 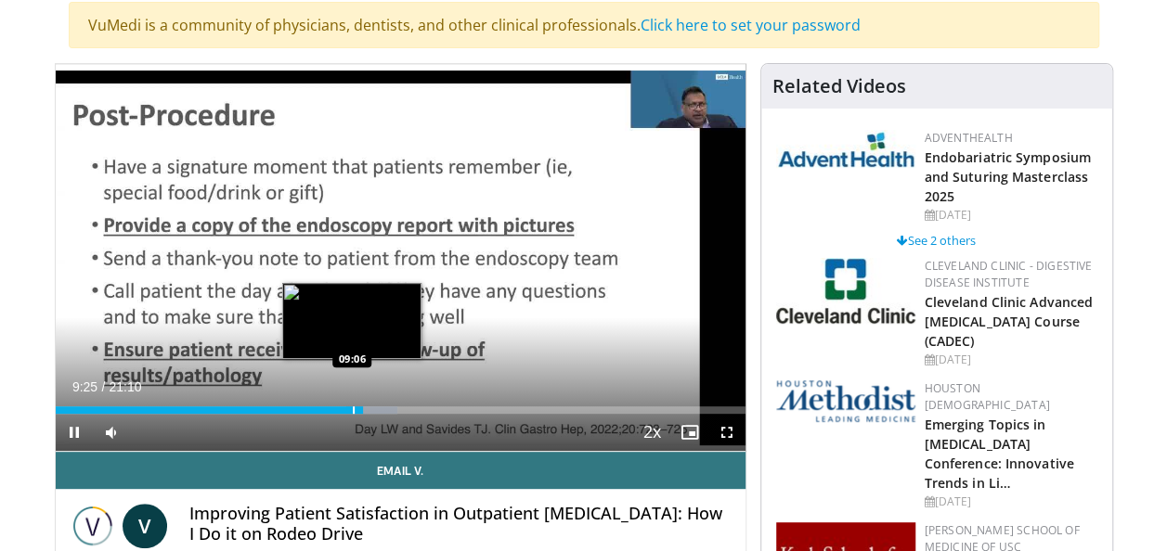 What do you see at coordinates (968, 137) in the screenshot?
I see `a: AdventHealth` at bounding box center [968, 137].